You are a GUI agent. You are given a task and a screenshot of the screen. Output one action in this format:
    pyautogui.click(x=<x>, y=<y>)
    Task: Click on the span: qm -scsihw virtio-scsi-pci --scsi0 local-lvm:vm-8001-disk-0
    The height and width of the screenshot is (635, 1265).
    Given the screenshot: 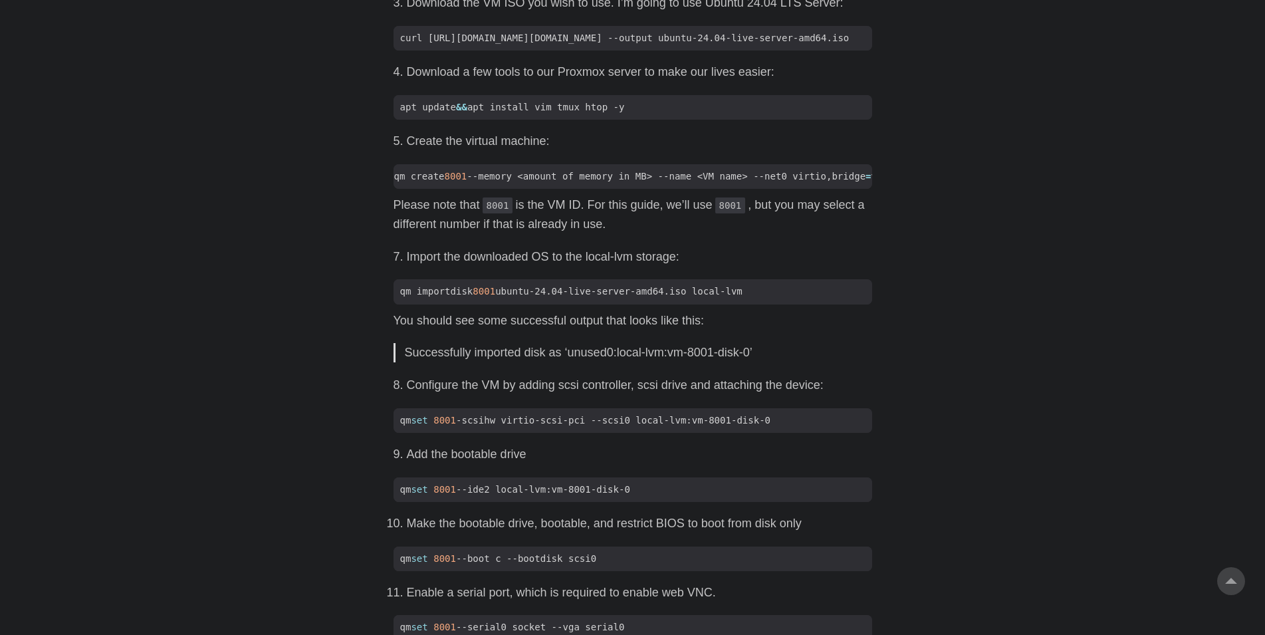 What is the action you would take?
    pyautogui.click(x=586, y=420)
    